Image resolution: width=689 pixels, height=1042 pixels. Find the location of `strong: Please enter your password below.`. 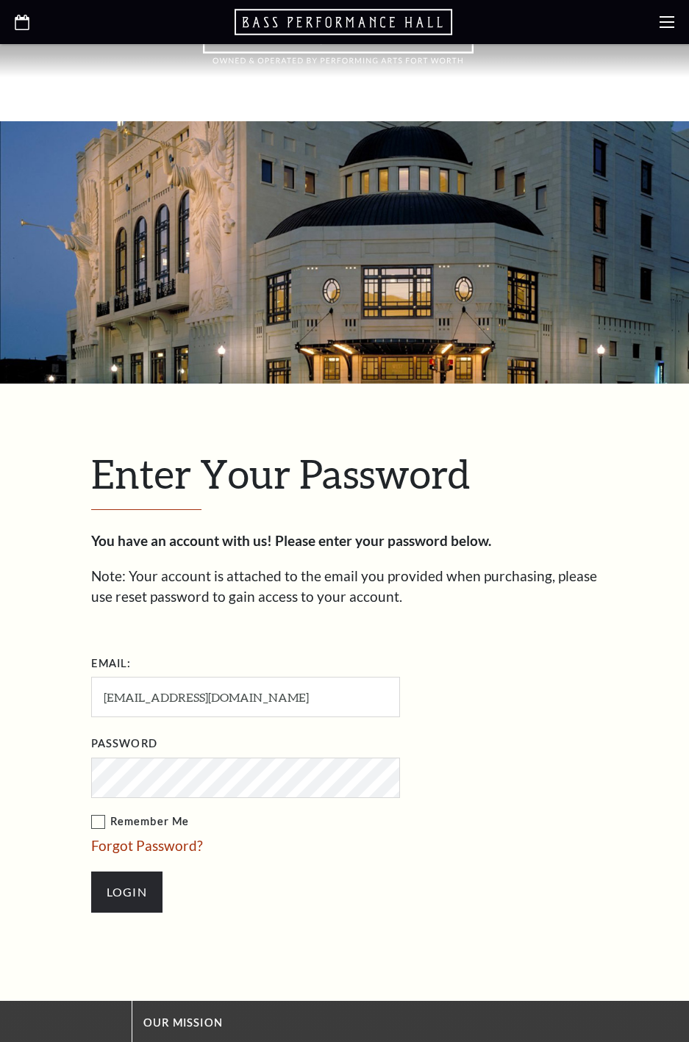

strong: Please enter your password below. is located at coordinates (383, 540).